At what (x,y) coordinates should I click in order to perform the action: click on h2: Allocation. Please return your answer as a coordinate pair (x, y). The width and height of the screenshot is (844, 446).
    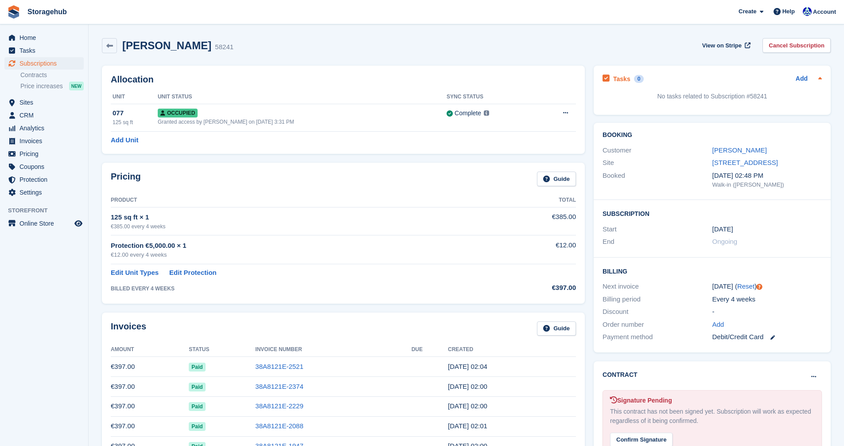
    Looking at the image, I should click on (343, 79).